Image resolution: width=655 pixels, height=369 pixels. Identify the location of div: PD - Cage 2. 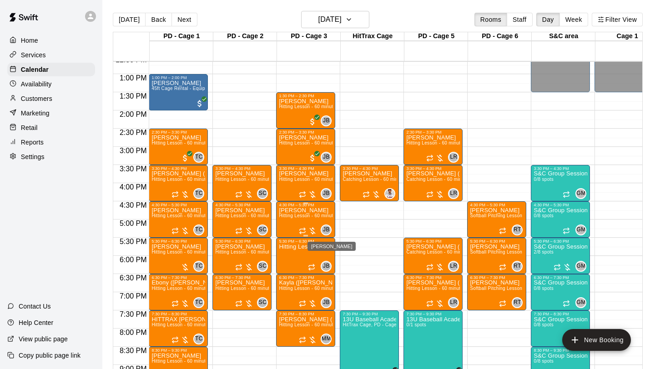
(245, 36).